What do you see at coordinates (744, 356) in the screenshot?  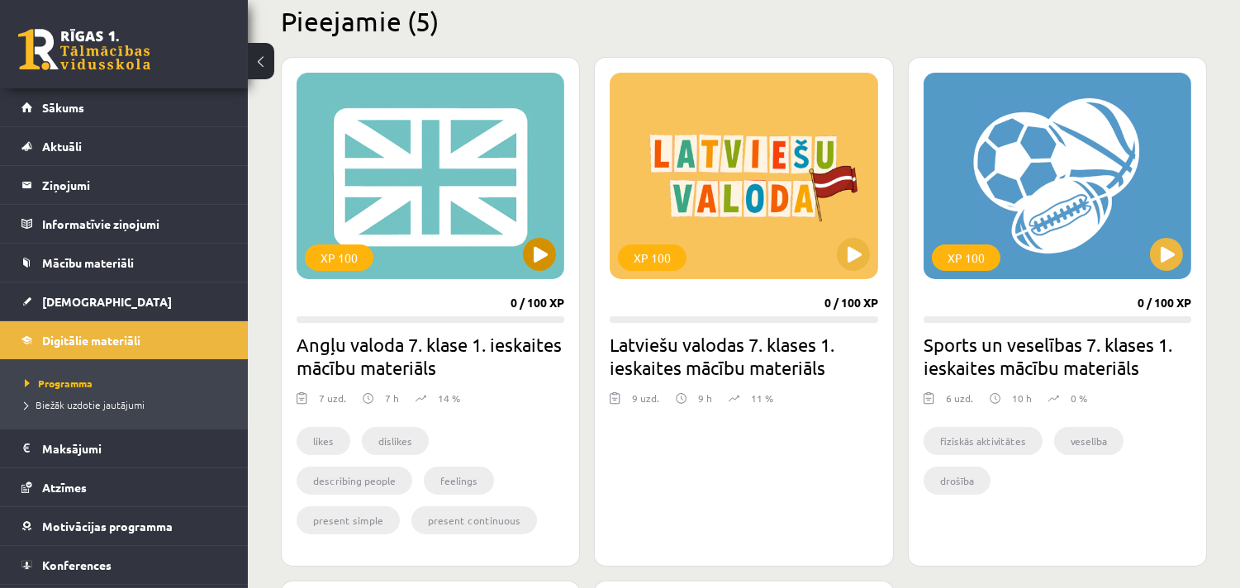 I see `h2: Latviešu valodas 7. klases 1. ieskaites mācību materiāls` at bounding box center [744, 356].